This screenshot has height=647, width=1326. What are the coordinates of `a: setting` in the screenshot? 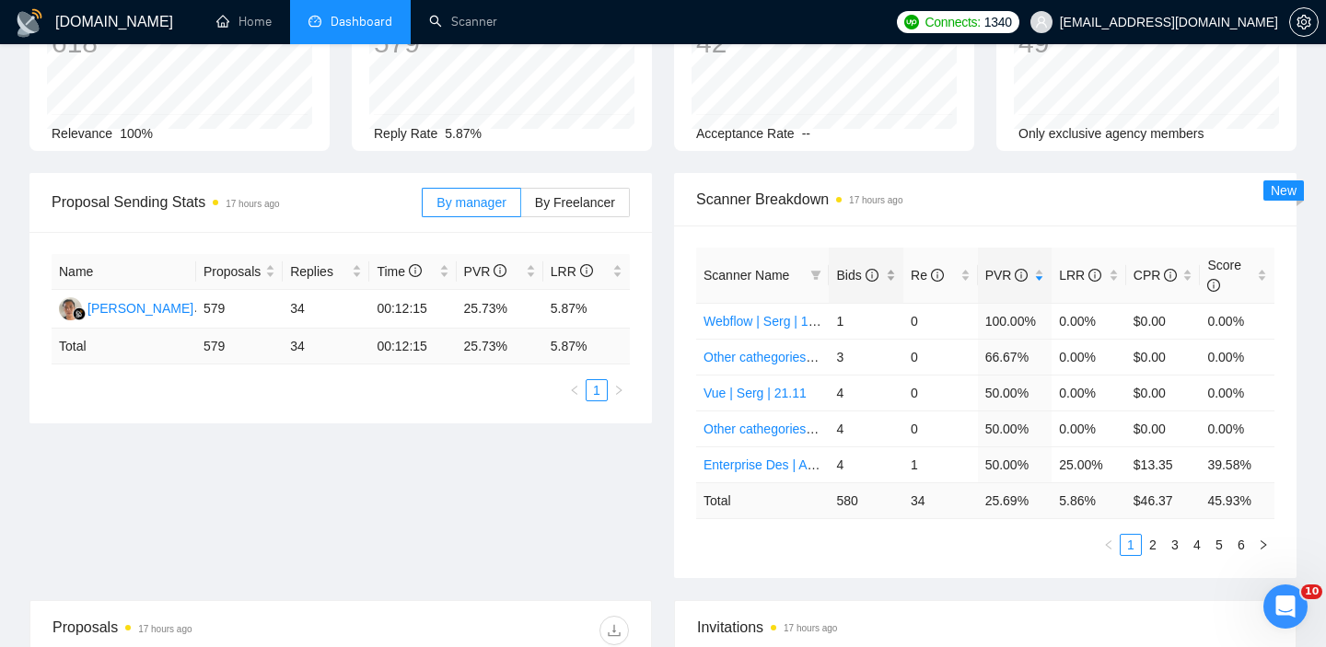 It's located at (1304, 22).